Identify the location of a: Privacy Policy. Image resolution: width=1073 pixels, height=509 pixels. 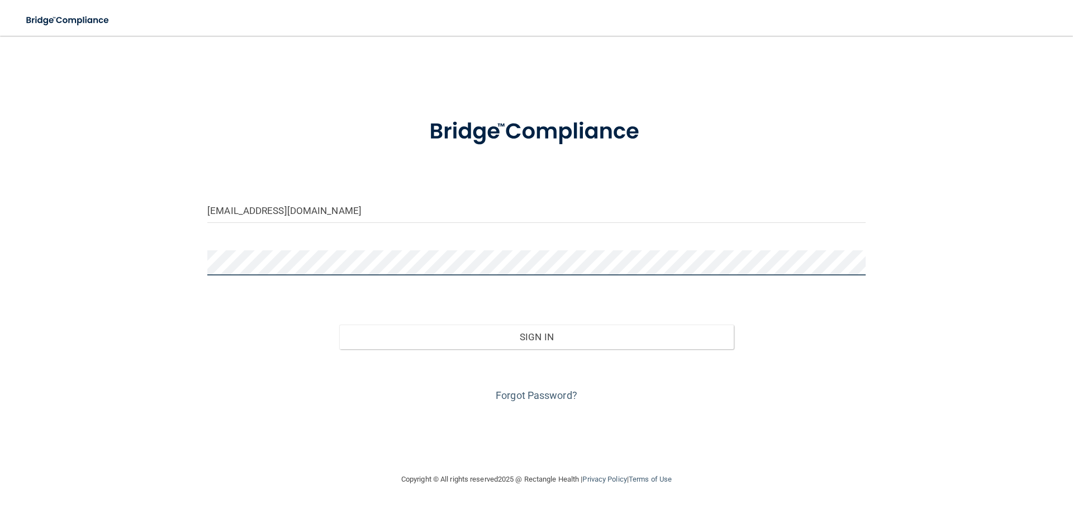
(604, 479).